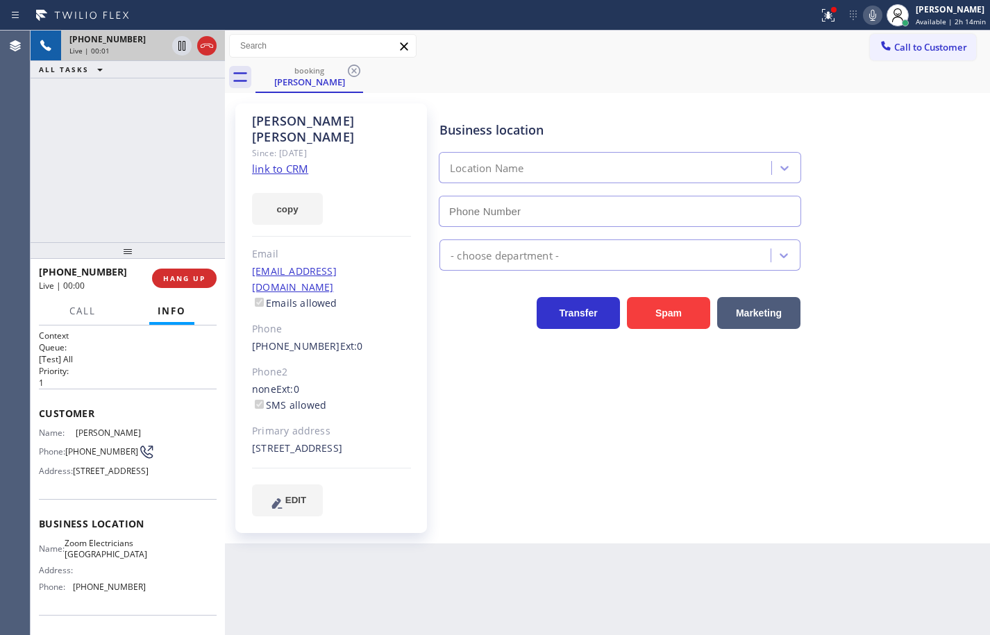  I want to click on button: Call to Customer, so click(922, 47).